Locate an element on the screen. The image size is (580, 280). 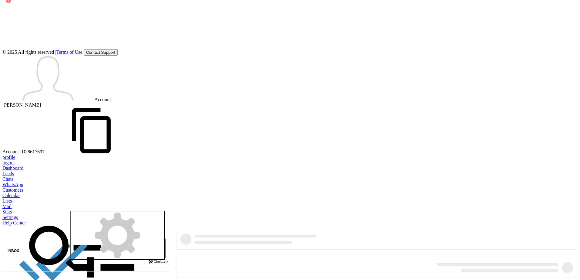
a: Lists is located at coordinates (290, 201).